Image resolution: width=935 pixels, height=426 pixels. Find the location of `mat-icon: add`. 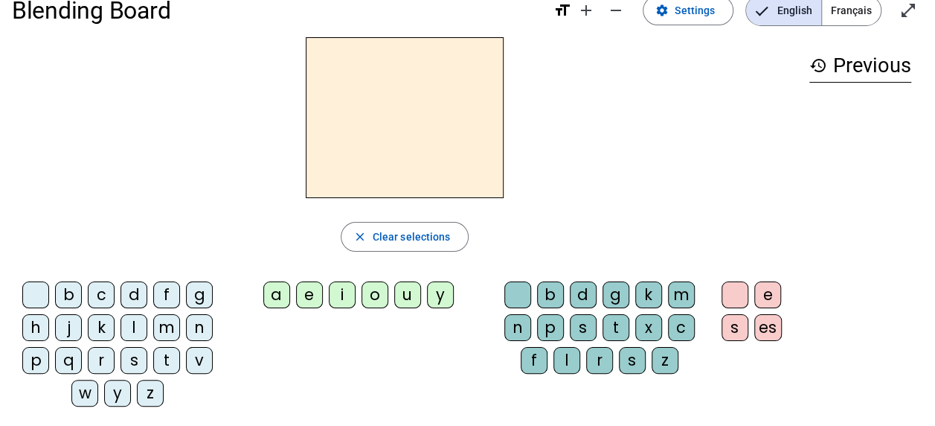

mat-icon: add is located at coordinates (586, 10).